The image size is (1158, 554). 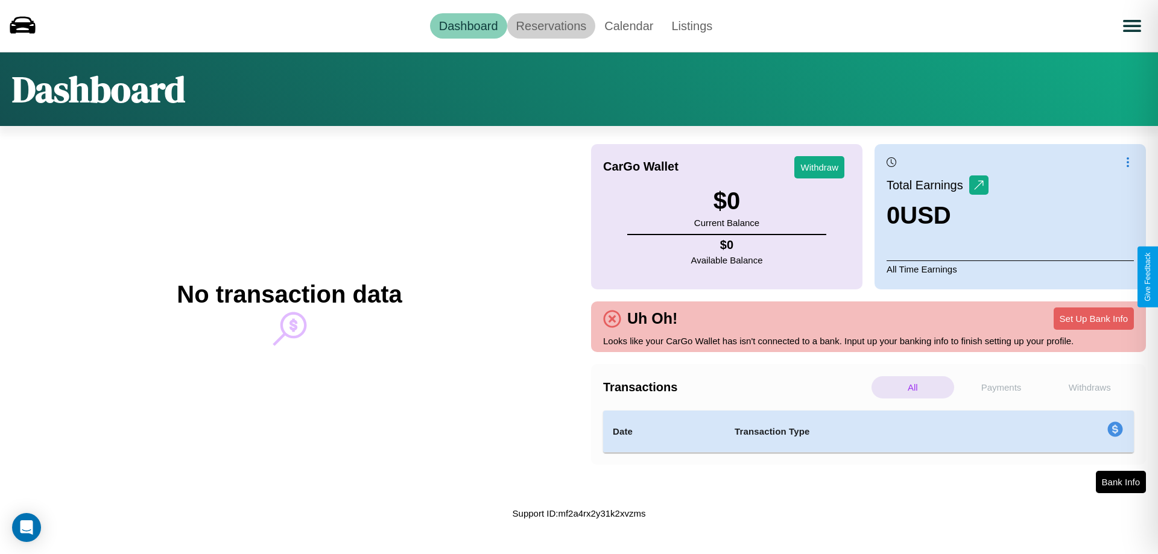 What do you see at coordinates (692, 26) in the screenshot?
I see `a: Listings` at bounding box center [692, 26].